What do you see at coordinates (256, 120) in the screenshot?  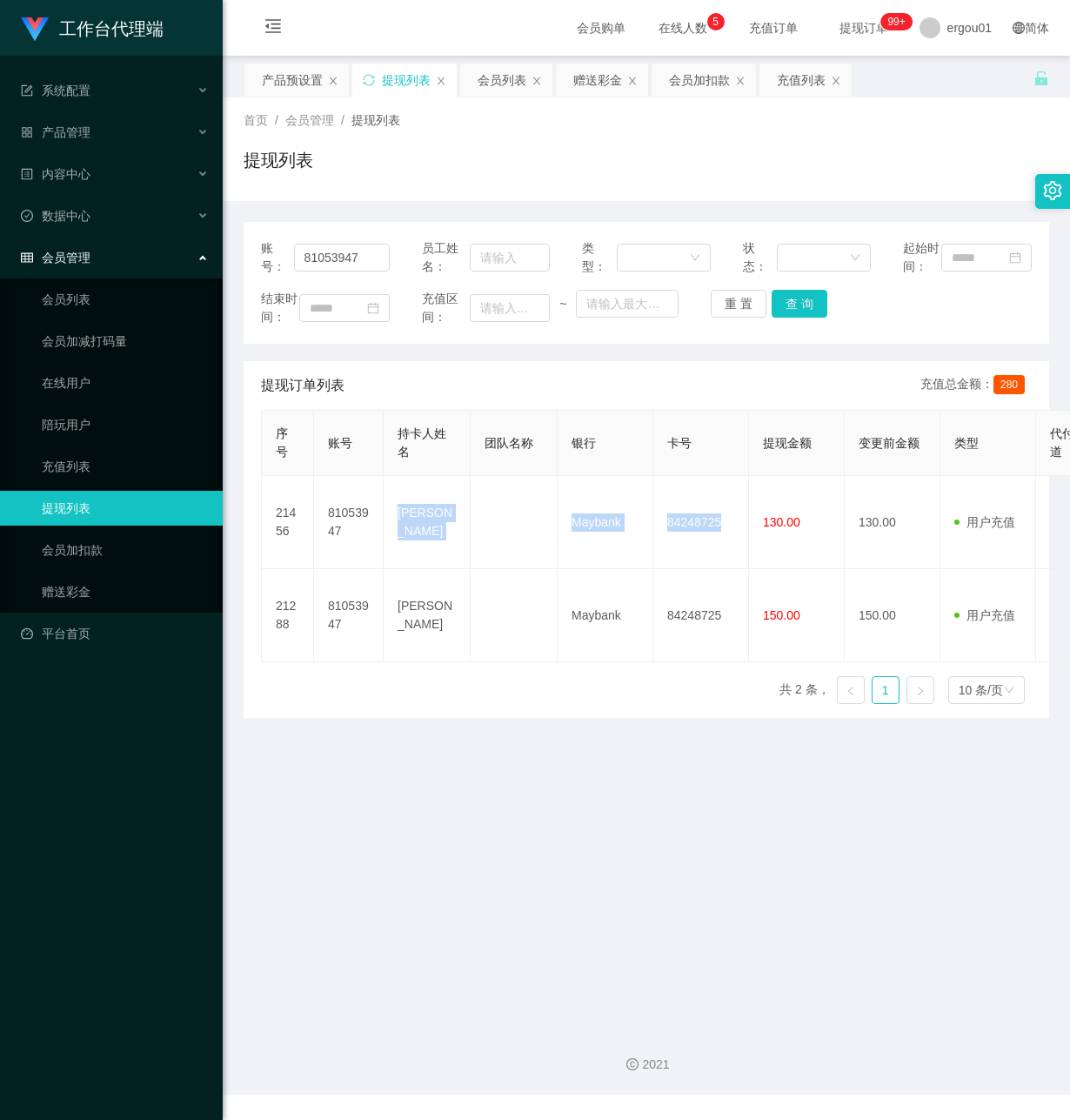 I see `span: 首页` at bounding box center [256, 120].